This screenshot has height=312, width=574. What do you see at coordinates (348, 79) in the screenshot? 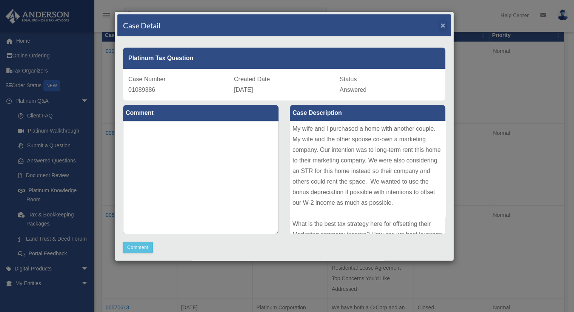
I see `span: Status` at bounding box center [348, 79].